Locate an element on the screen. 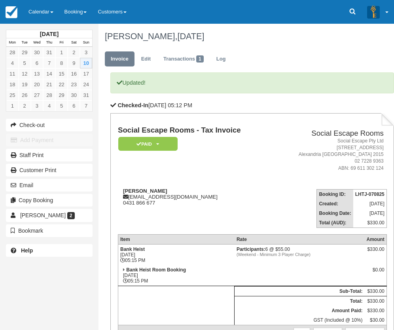 The height and width of the screenshot is (330, 394). a: 4 is located at coordinates (12, 63).